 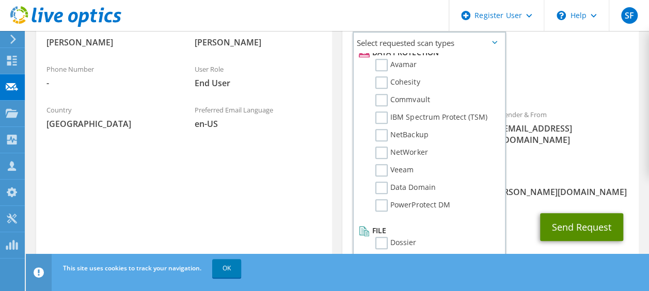 What do you see at coordinates (490, 185) in the screenshot?
I see `div: CC & Reply To` at bounding box center [490, 185].